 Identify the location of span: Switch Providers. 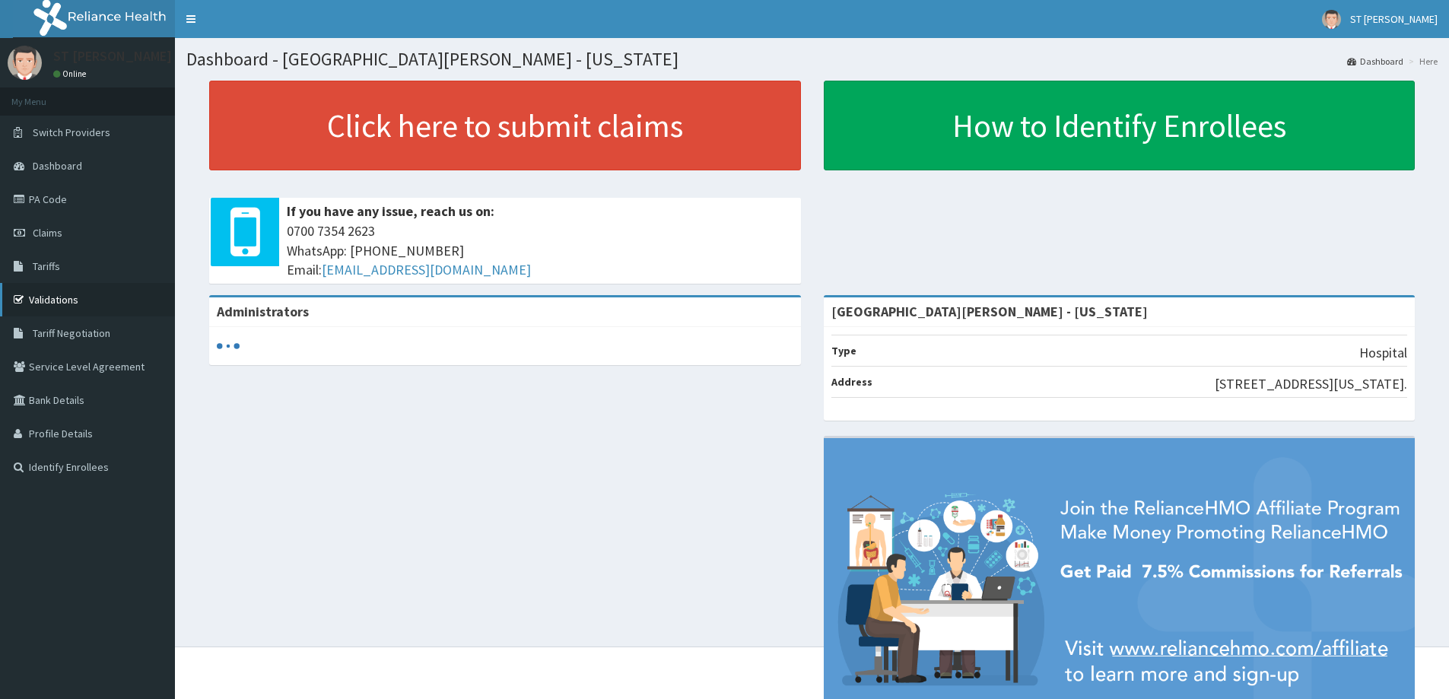
(71, 132).